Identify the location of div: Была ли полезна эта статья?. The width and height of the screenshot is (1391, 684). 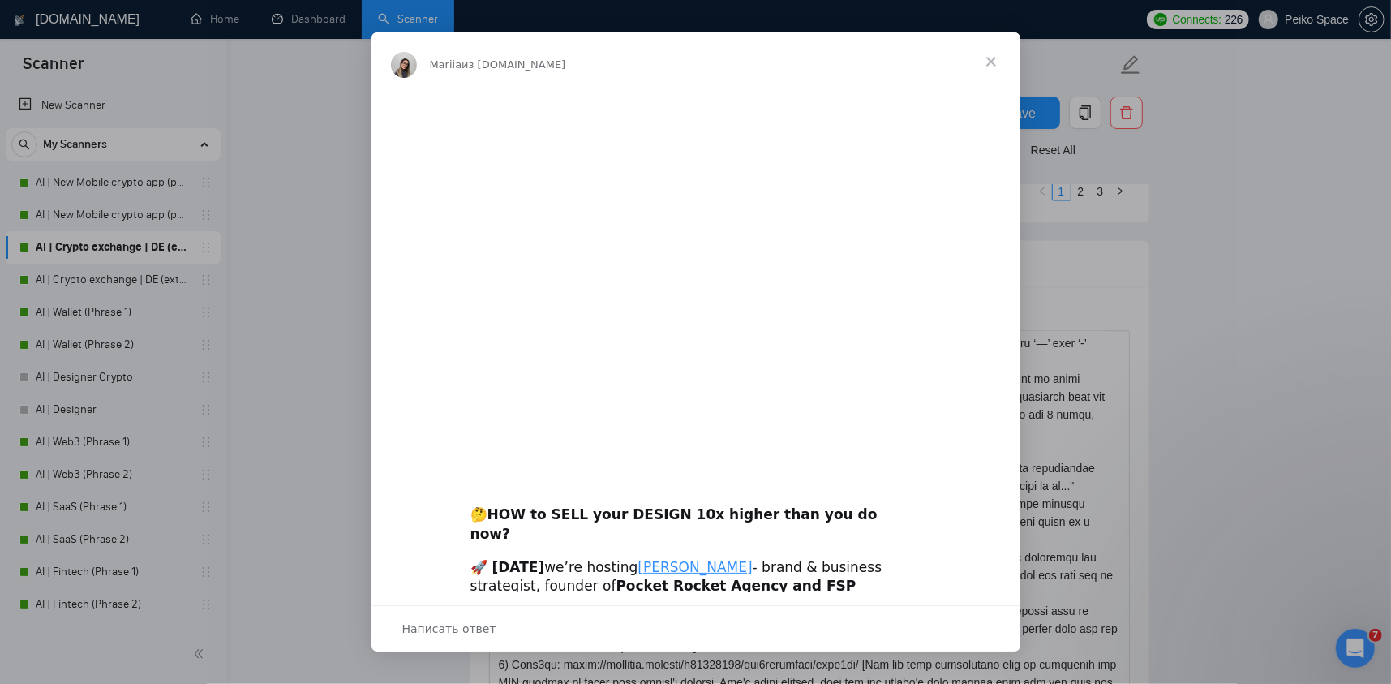
(162, 480).